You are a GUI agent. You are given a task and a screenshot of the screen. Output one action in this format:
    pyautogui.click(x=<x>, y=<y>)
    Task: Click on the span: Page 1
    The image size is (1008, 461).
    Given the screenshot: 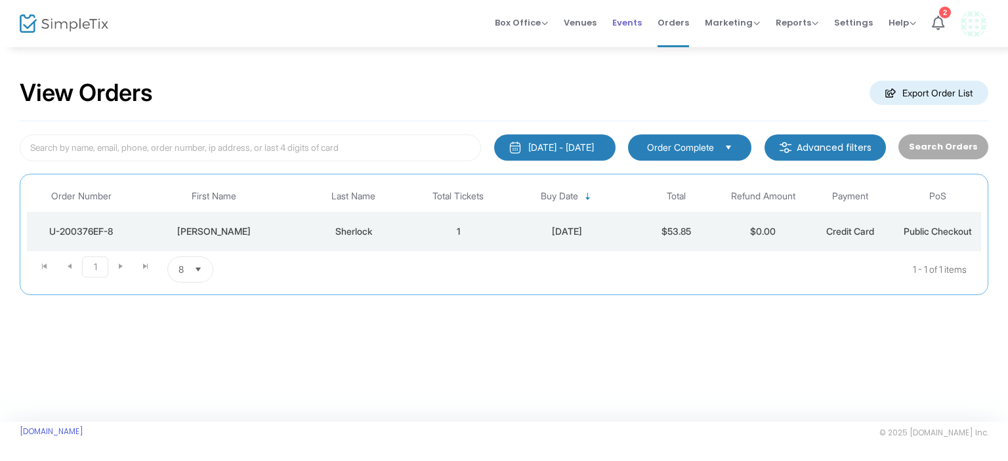 What is the action you would take?
    pyautogui.click(x=95, y=267)
    